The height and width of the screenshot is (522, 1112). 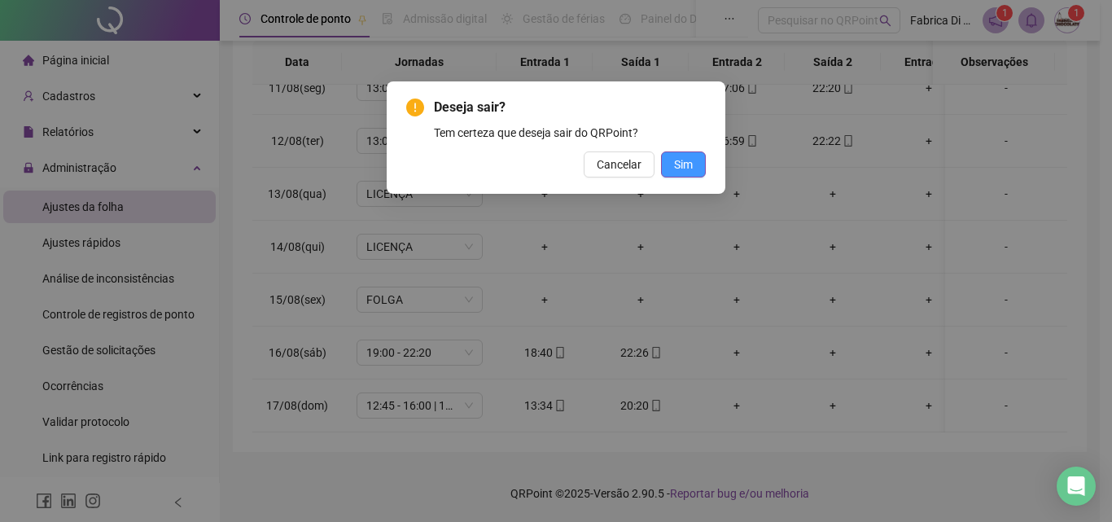 I want to click on span: Cancelar, so click(x=619, y=164).